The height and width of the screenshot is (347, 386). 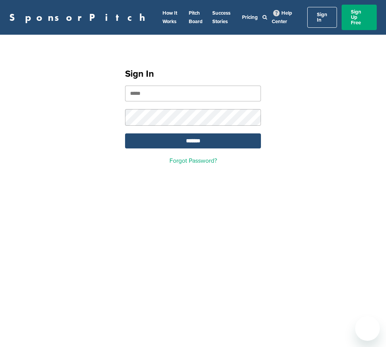 What do you see at coordinates (282, 17) in the screenshot?
I see `a: Help Center` at bounding box center [282, 17].